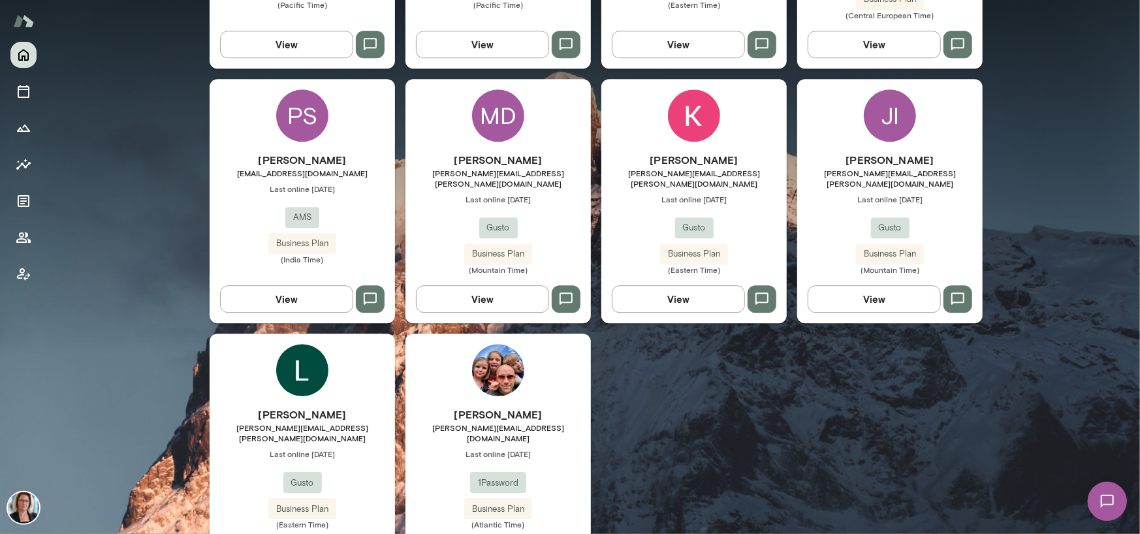 The width and height of the screenshot is (1140, 534). I want to click on span: (Central European Time), so click(890, 15).